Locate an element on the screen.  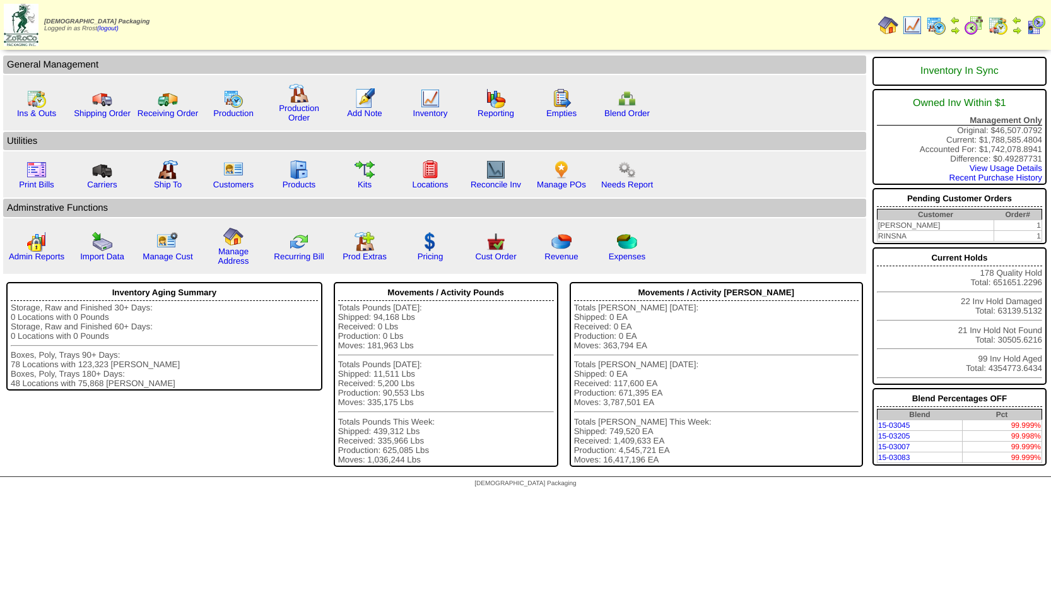
div: Movements / Activity Pounds is located at coordinates (446, 293).